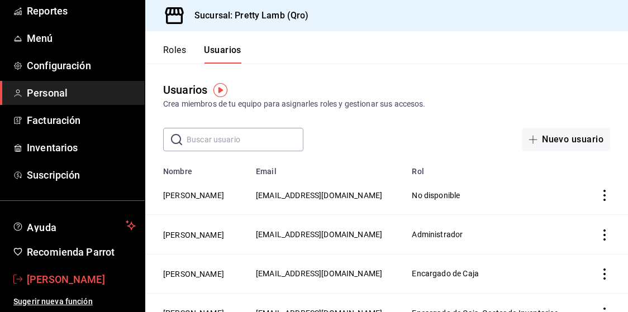  I want to click on button: Nuevo usuario, so click(566, 140).